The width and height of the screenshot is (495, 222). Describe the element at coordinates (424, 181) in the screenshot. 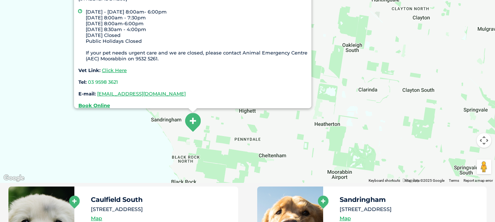

I see `span: Map data ©2025 Google` at that location.